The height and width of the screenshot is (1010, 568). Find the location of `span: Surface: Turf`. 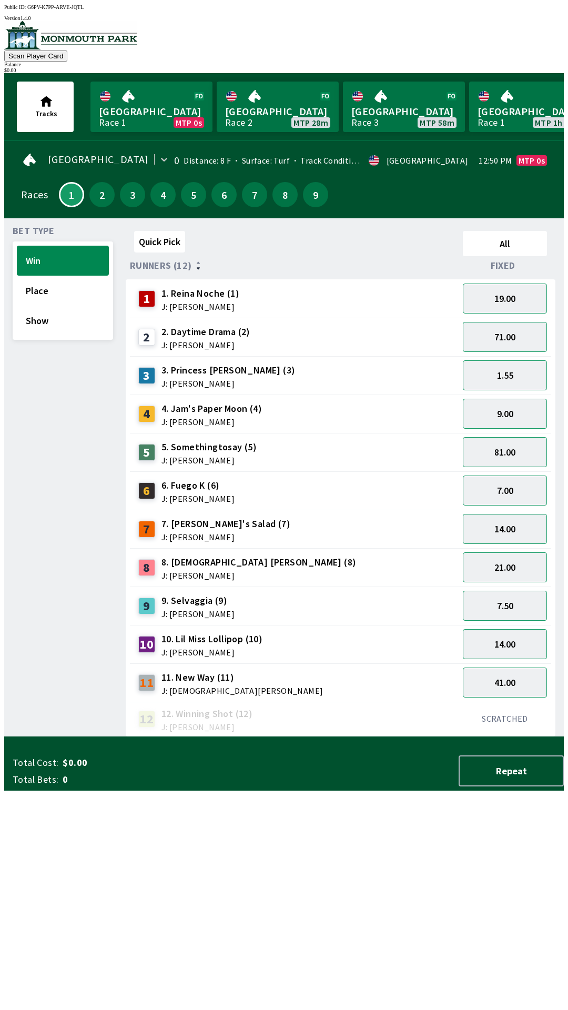

span: Surface: Turf is located at coordinates (260, 160).